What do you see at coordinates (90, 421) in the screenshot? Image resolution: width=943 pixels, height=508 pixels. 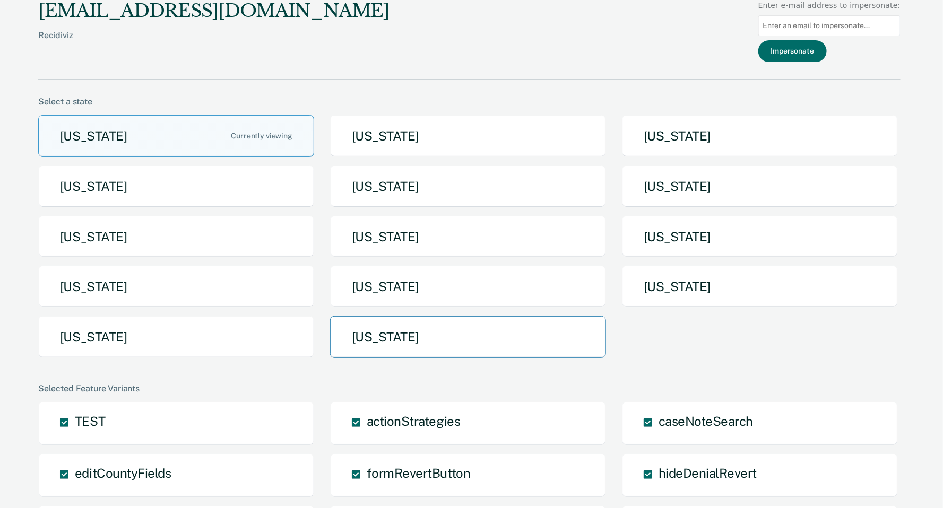 I see `span: TEST` at bounding box center [90, 421].